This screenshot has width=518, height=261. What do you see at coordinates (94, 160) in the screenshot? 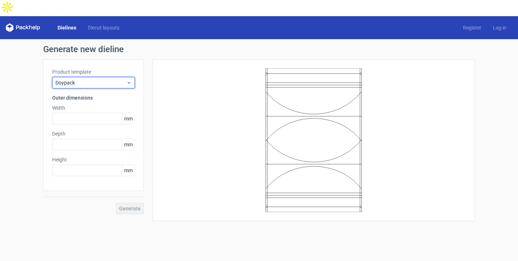
I see `label: Height` at bounding box center [94, 160].